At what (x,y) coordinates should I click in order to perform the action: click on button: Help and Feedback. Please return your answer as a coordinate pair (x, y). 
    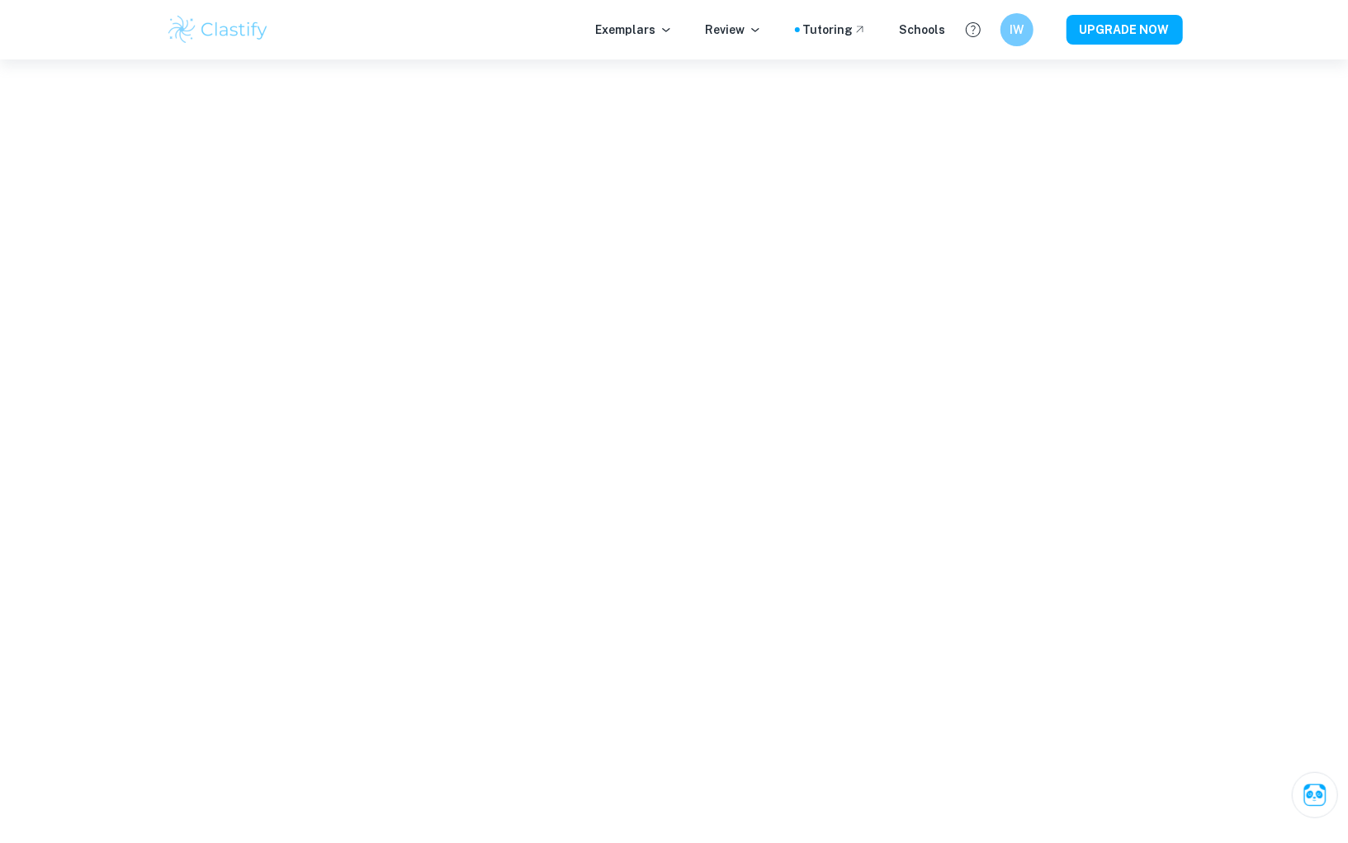
    Looking at the image, I should click on (973, 30).